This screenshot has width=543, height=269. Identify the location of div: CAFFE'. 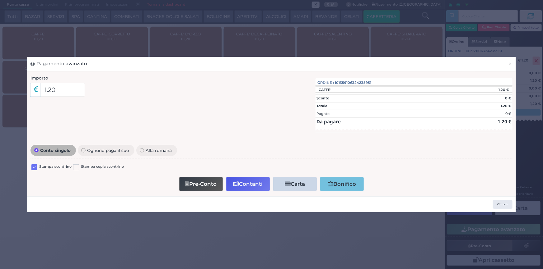
(325, 90).